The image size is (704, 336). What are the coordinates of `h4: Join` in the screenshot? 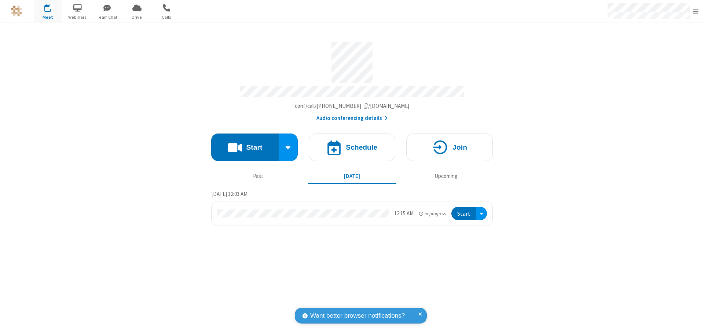 It's located at (460, 147).